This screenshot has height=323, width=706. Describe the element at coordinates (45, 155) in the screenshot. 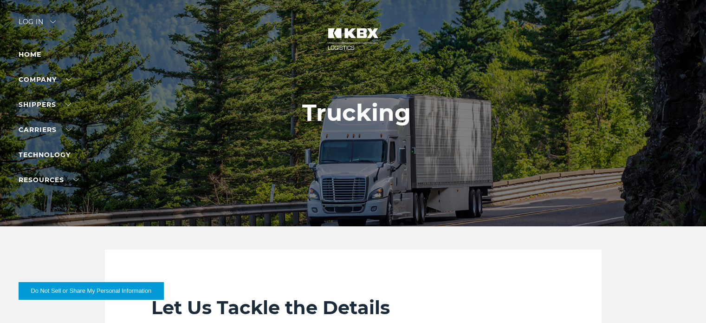

I see `a: Technology` at that location.